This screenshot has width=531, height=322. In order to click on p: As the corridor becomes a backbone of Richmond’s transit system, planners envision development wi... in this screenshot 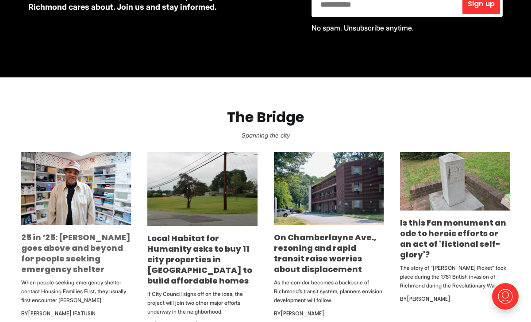, I will do `click(329, 292)`.